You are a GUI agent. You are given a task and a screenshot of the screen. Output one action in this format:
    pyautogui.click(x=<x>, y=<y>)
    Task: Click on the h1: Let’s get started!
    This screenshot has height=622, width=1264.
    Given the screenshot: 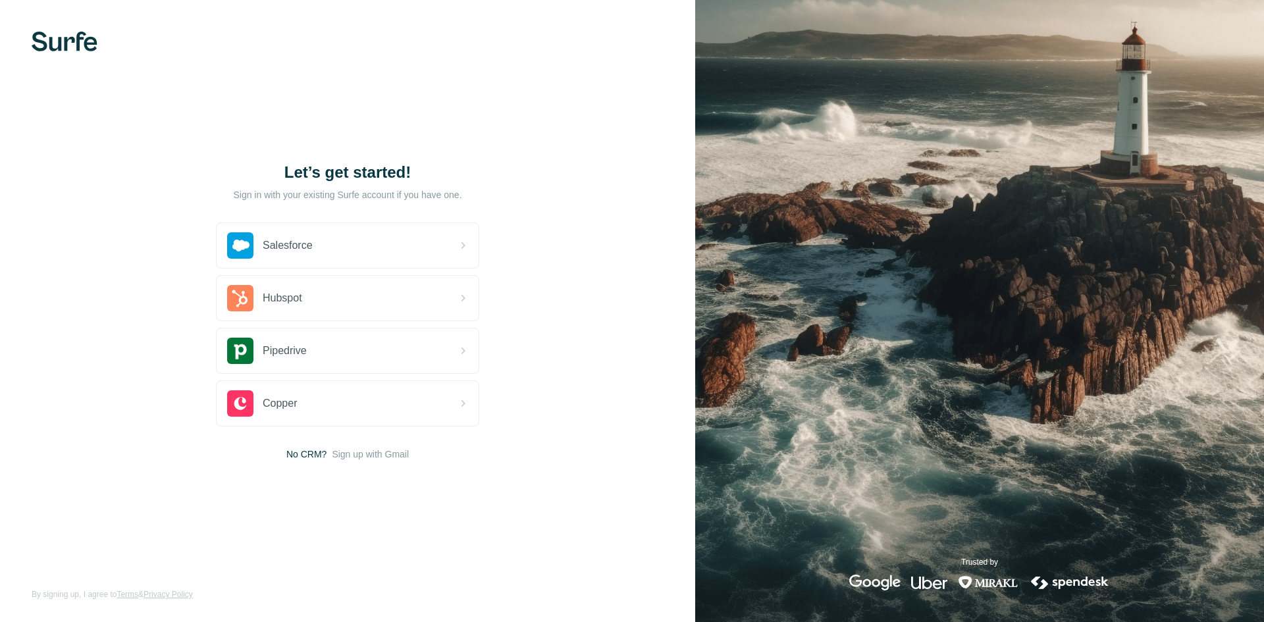 What is the action you would take?
    pyautogui.click(x=348, y=172)
    